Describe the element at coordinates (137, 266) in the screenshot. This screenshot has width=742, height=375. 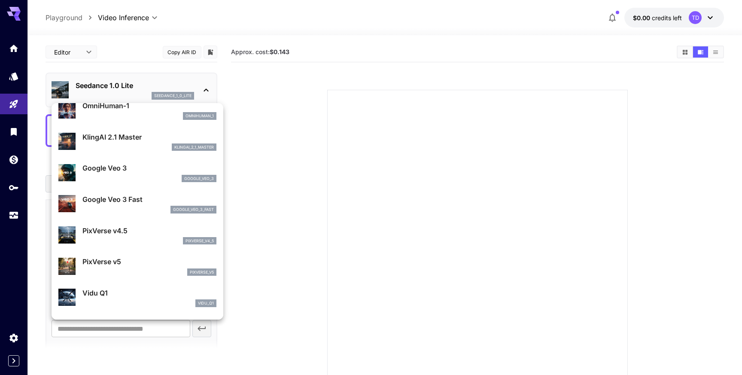
I see `div: PixVerse v5pixverse_v5` at that location.